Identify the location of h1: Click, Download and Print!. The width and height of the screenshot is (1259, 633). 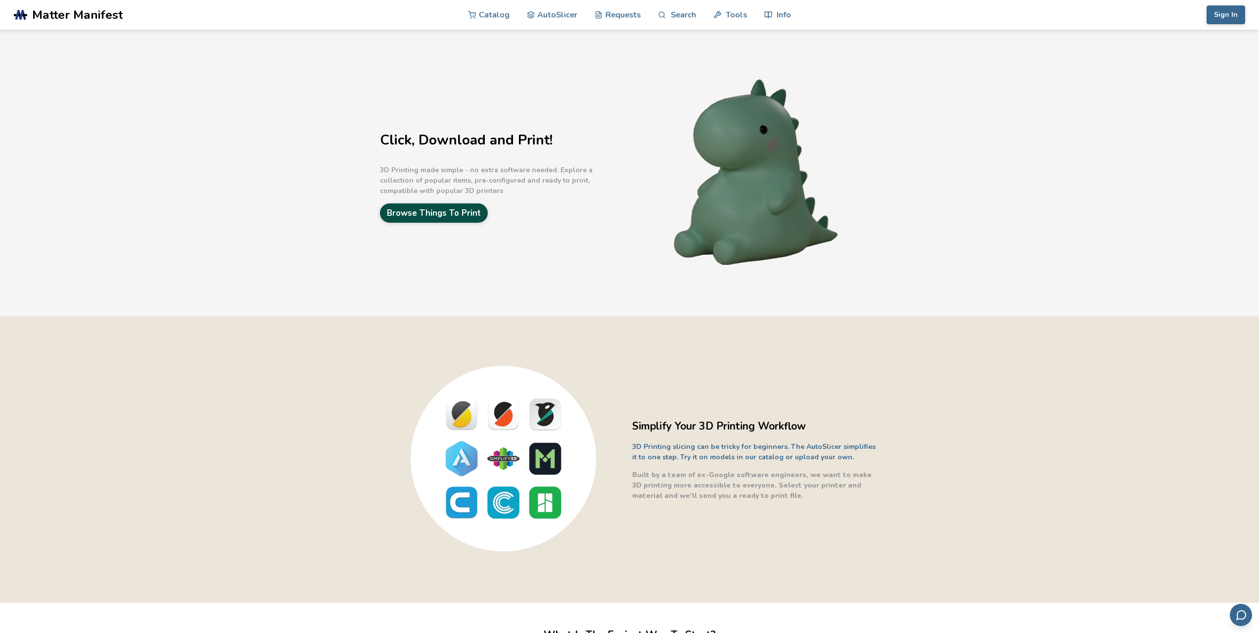
(504, 140).